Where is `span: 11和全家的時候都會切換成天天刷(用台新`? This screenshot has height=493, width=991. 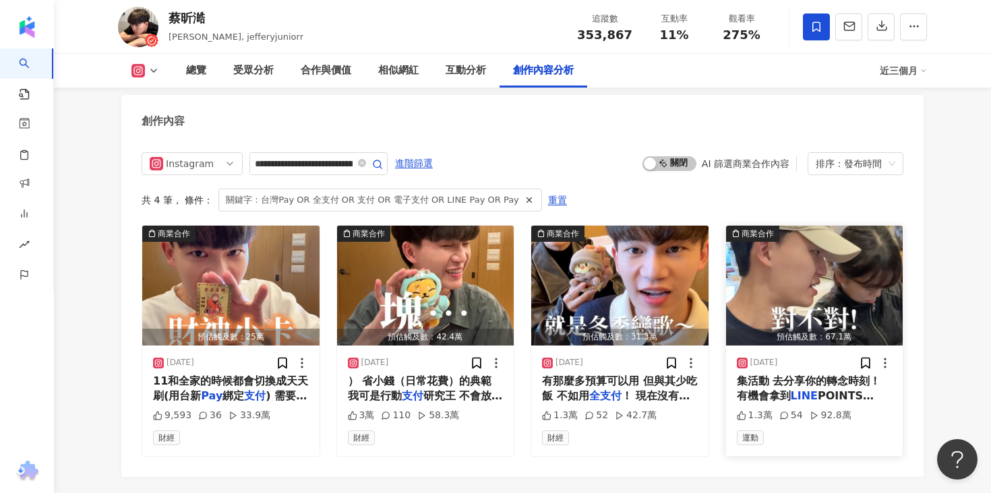 span: 11和全家的時候都會切換成天天刷(用台新 is located at coordinates (230, 388).